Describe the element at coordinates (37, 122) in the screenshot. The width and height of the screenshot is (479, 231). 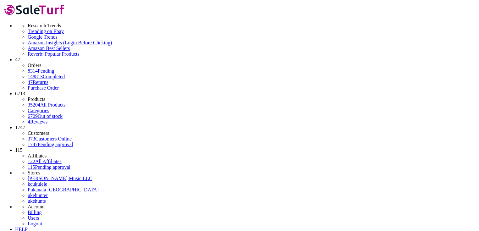
I see `a: 4Reviews` at that location.